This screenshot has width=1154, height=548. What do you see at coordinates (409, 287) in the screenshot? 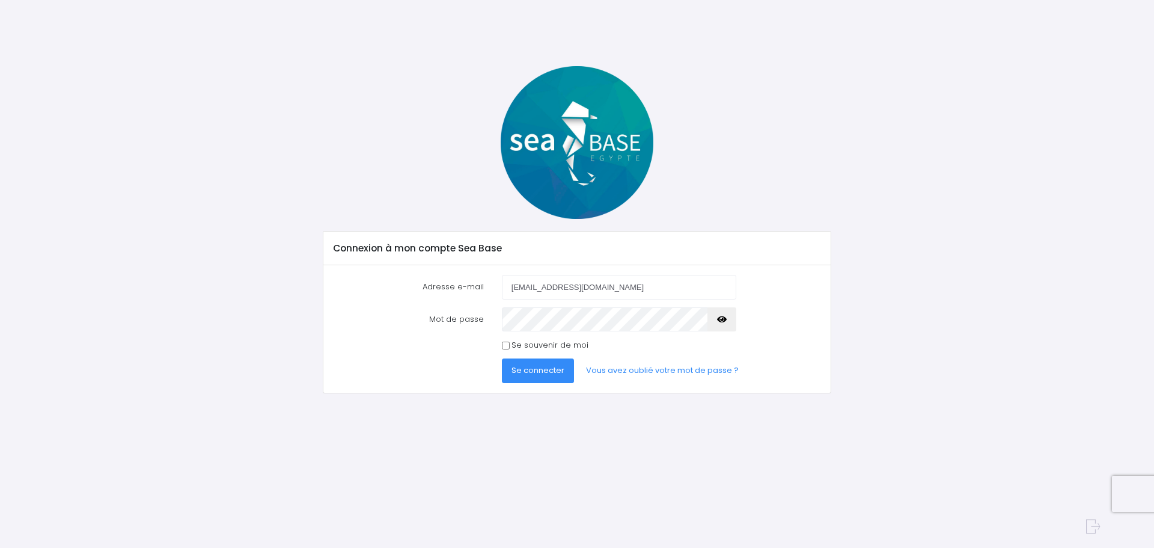
I see `label: Adresse e-mail` at bounding box center [409, 287].